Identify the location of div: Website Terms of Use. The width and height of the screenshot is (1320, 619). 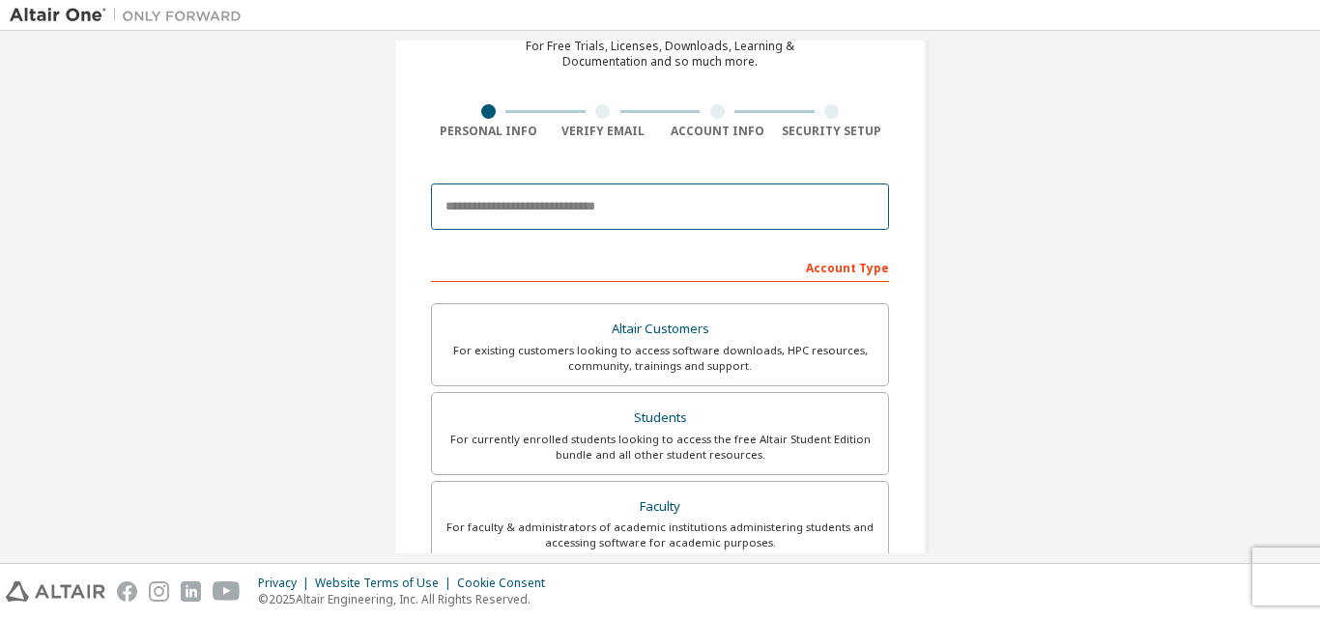
(385, 584).